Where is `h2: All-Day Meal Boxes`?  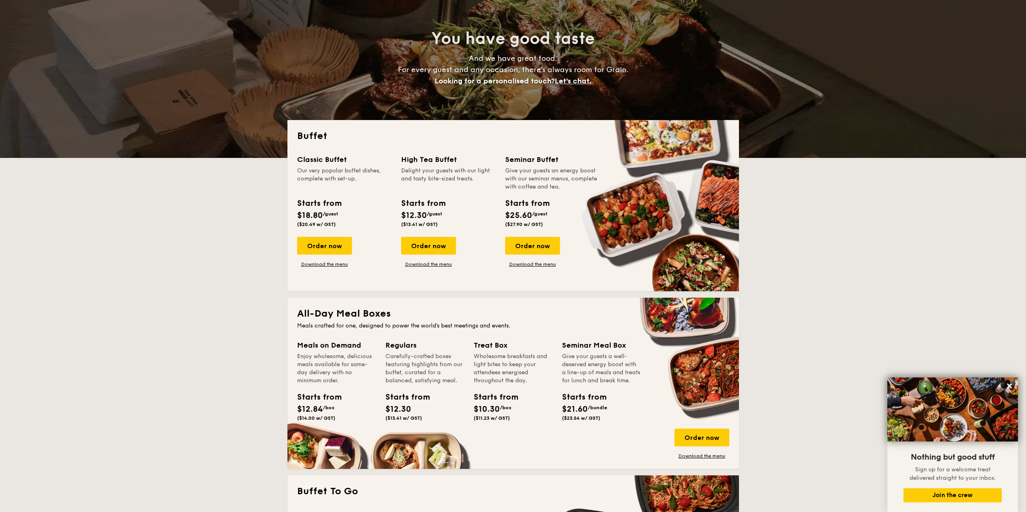 h2: All-Day Meal Boxes is located at coordinates (513, 314).